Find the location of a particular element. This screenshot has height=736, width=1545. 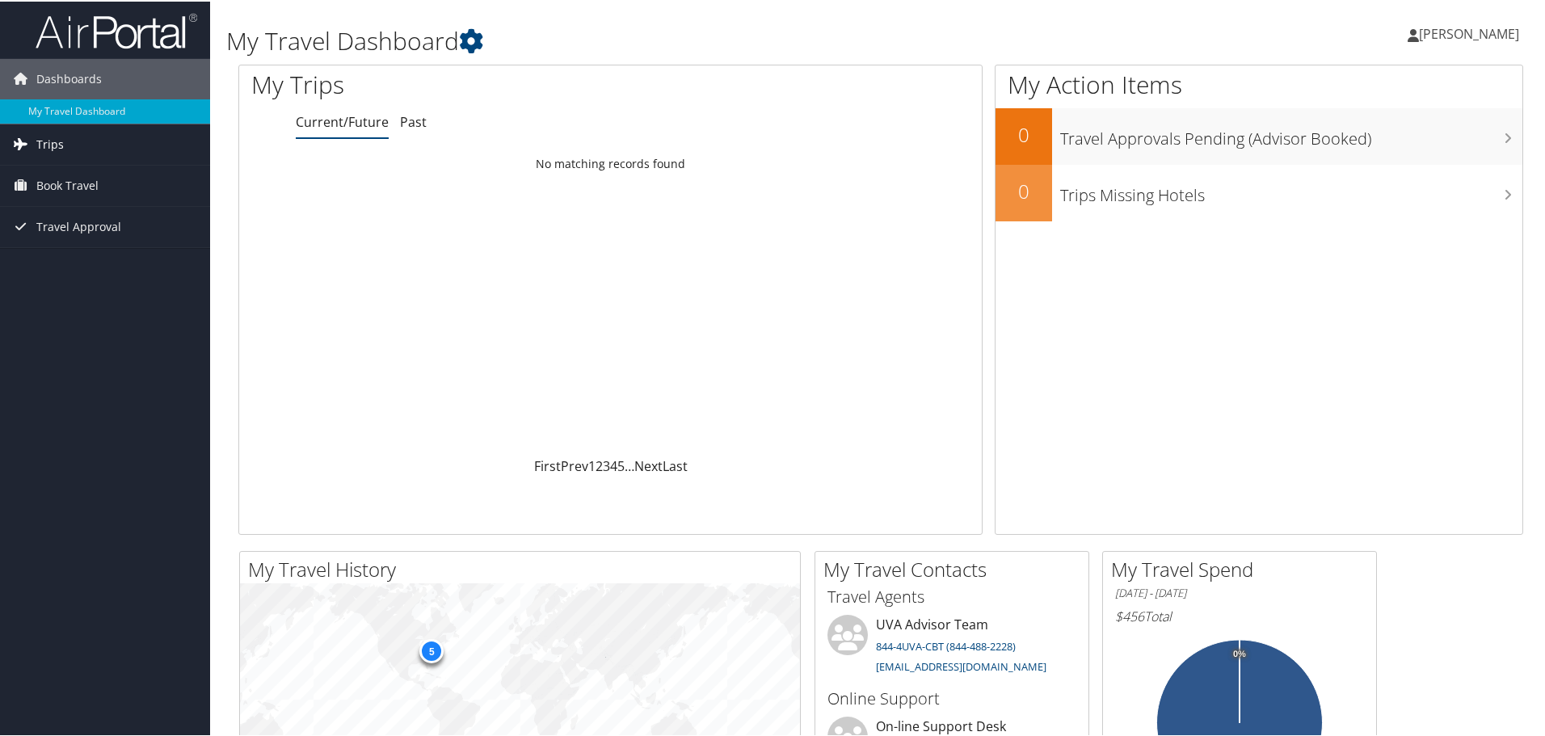

a: 1 is located at coordinates (592, 465).